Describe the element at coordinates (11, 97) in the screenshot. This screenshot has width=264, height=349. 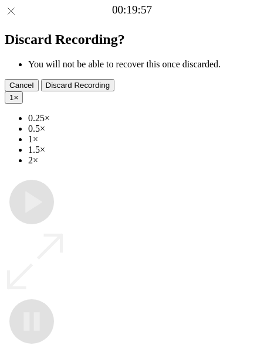
I see `span: 1` at that location.